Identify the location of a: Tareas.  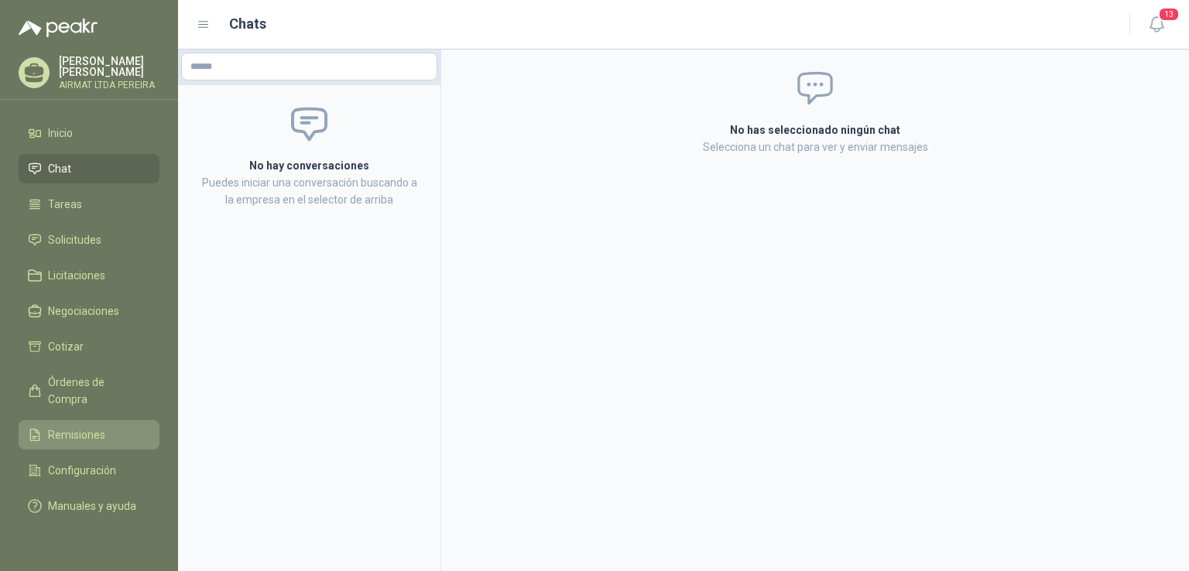
(89, 204).